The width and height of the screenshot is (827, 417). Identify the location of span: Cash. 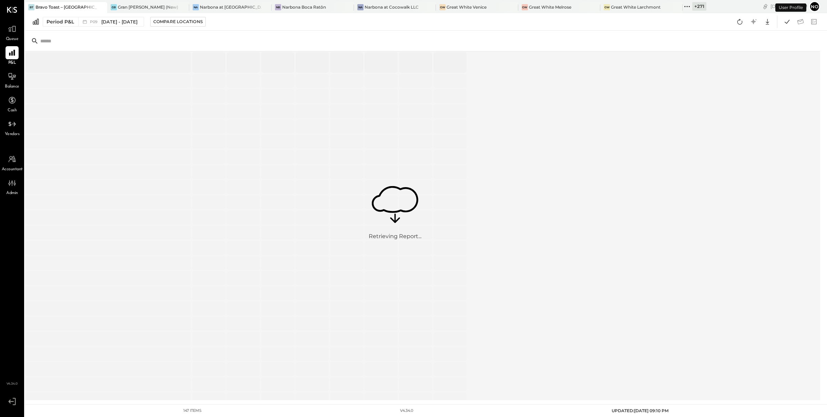
(12, 111).